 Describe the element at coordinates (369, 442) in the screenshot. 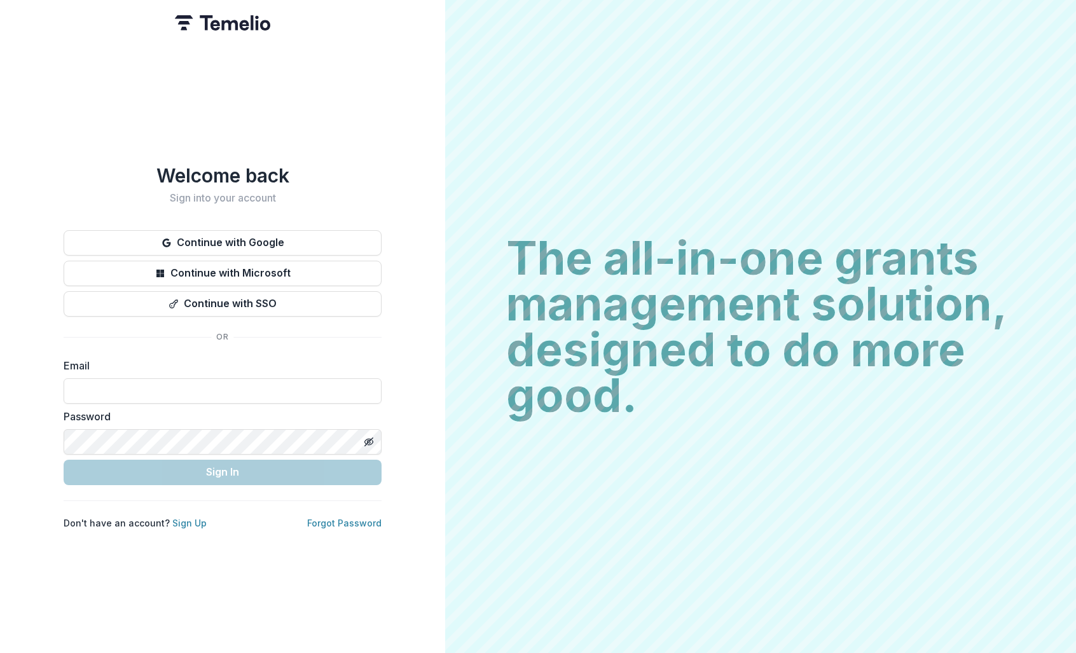

I see `button: Toggle password visibility` at that location.